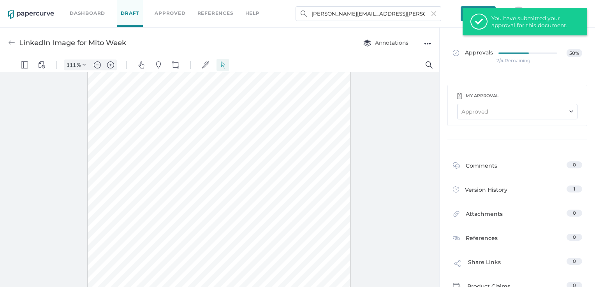 The height and width of the screenshot is (287, 595). I want to click on a: Comments0, so click(517, 167).